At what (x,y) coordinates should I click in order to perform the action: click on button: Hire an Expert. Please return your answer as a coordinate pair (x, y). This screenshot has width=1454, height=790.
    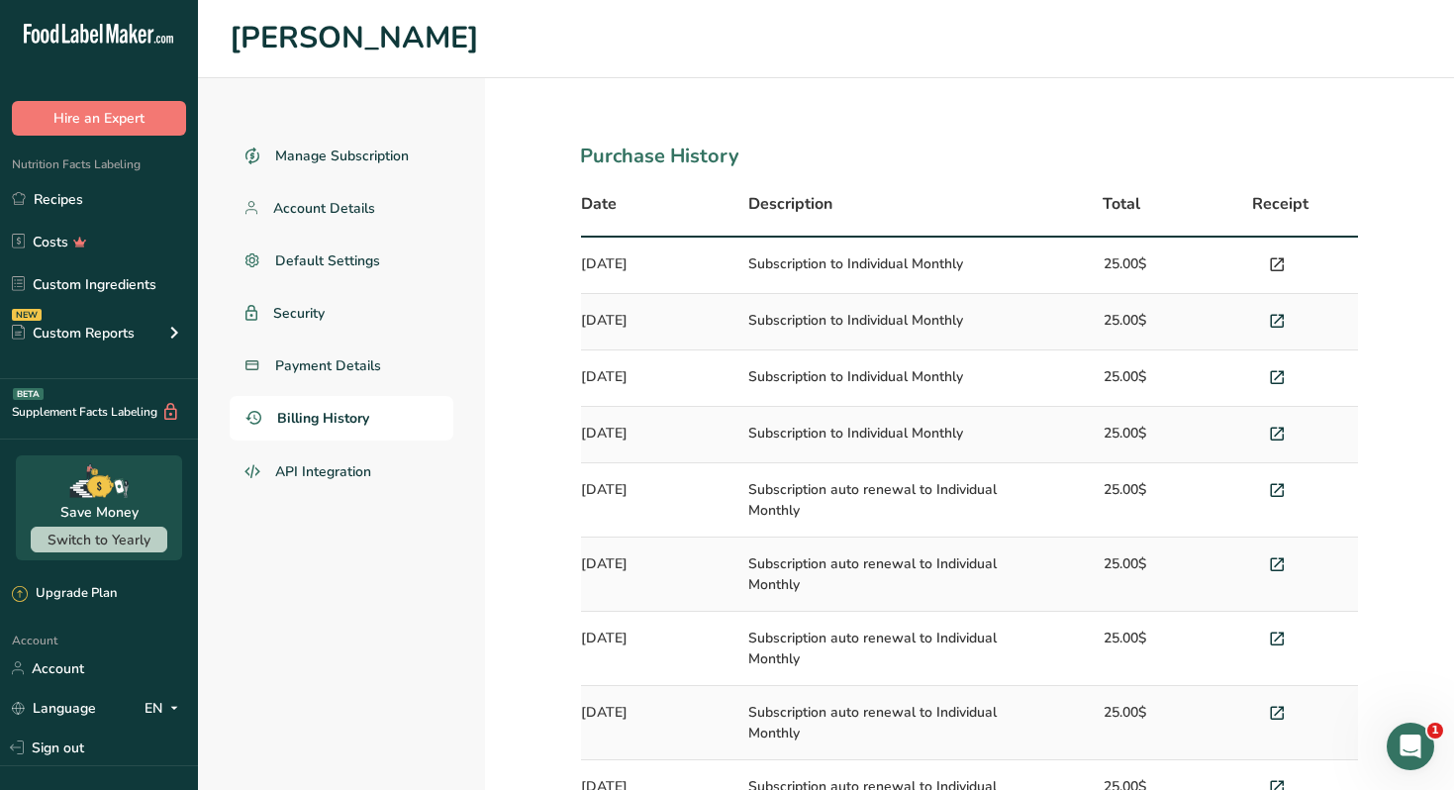
    Looking at the image, I should click on (99, 118).